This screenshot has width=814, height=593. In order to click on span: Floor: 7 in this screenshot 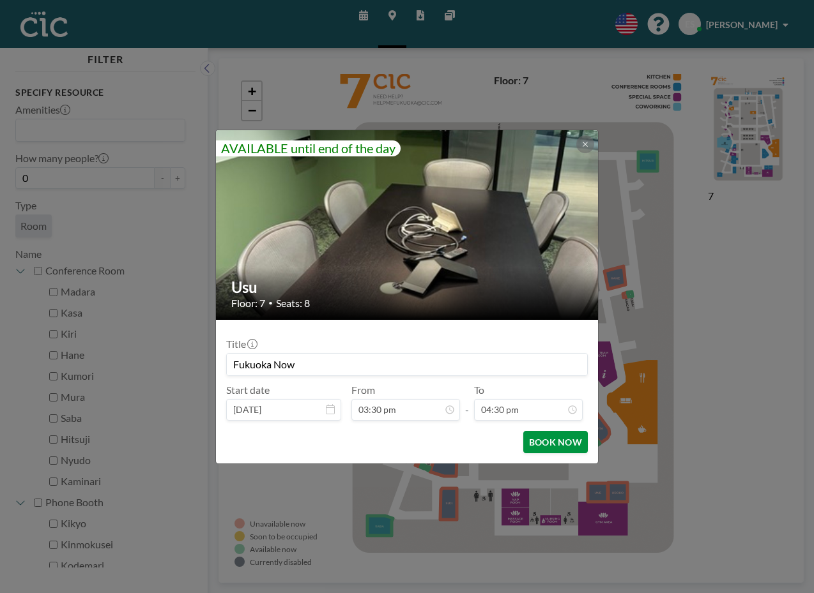, I will do `click(248, 303)`.